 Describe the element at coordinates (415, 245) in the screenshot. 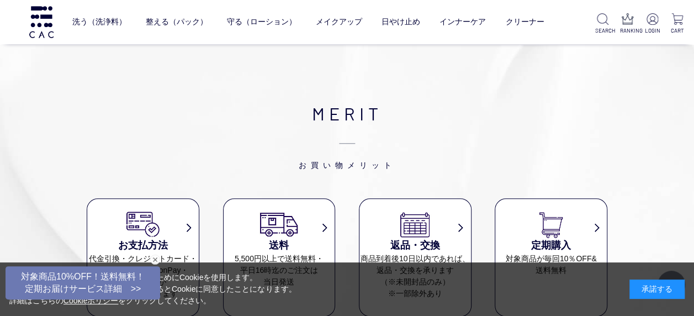

I see `h3: 返品・交換` at that location.